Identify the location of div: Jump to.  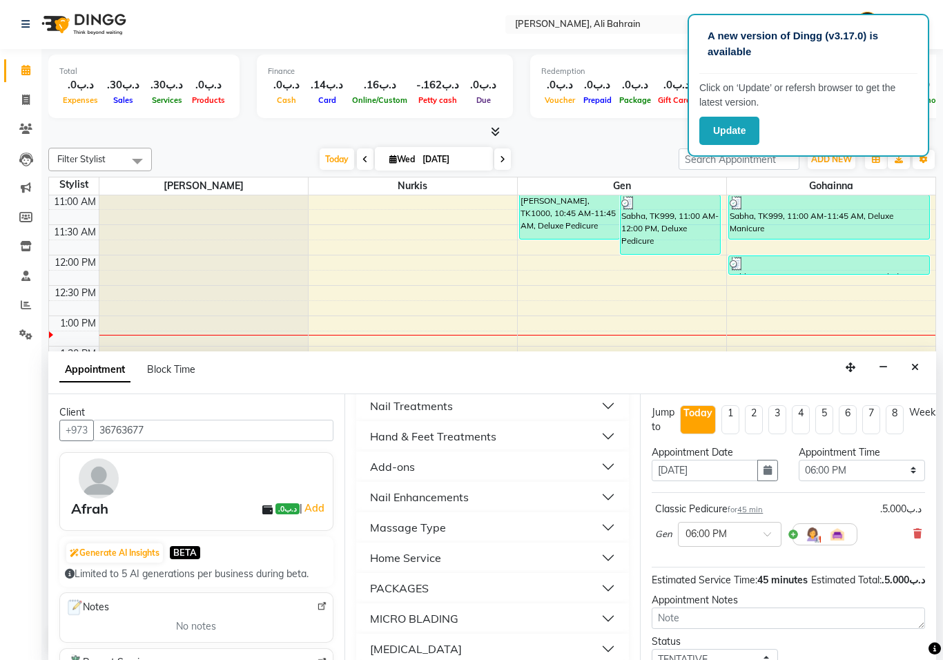
(663, 420).